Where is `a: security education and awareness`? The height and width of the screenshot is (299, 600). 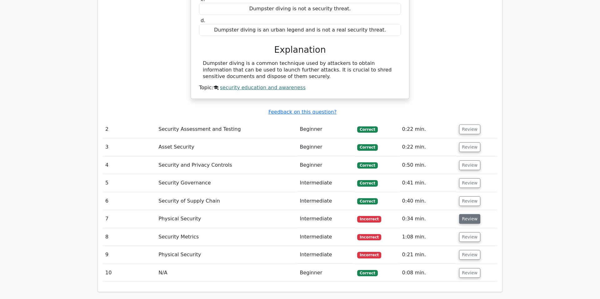 a: security education and awareness is located at coordinates (263, 87).